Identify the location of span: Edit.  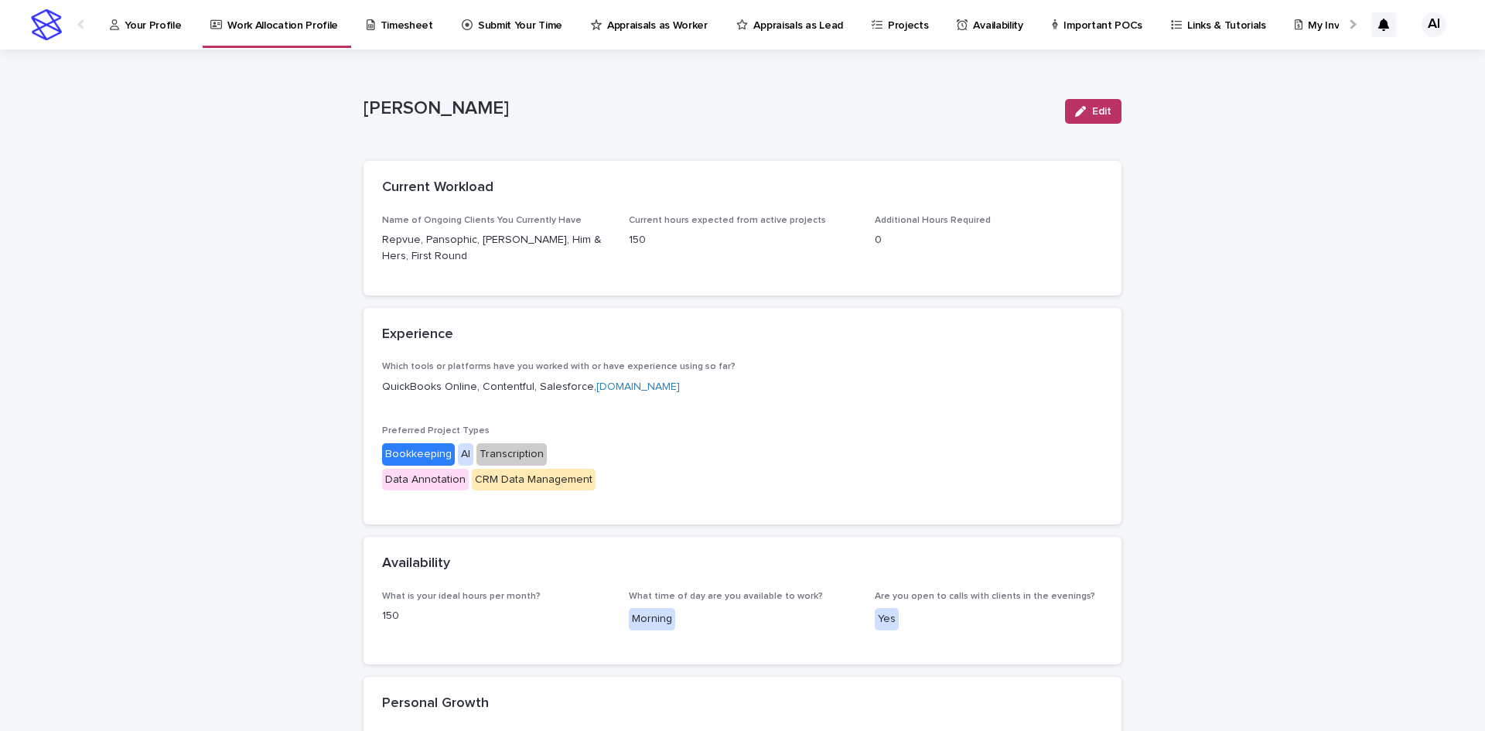
(1101, 111).